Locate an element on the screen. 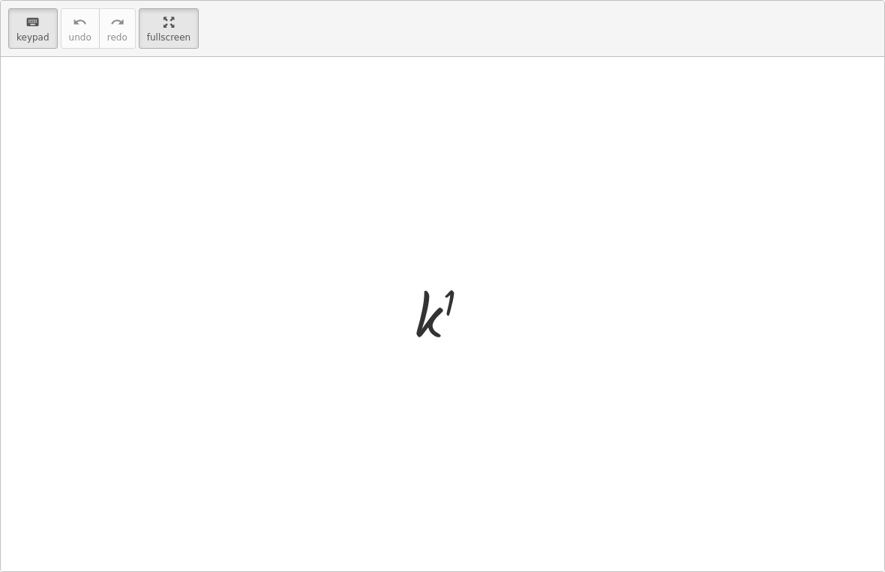 The width and height of the screenshot is (885, 572). button: keyboardkeypad is located at coordinates (33, 29).